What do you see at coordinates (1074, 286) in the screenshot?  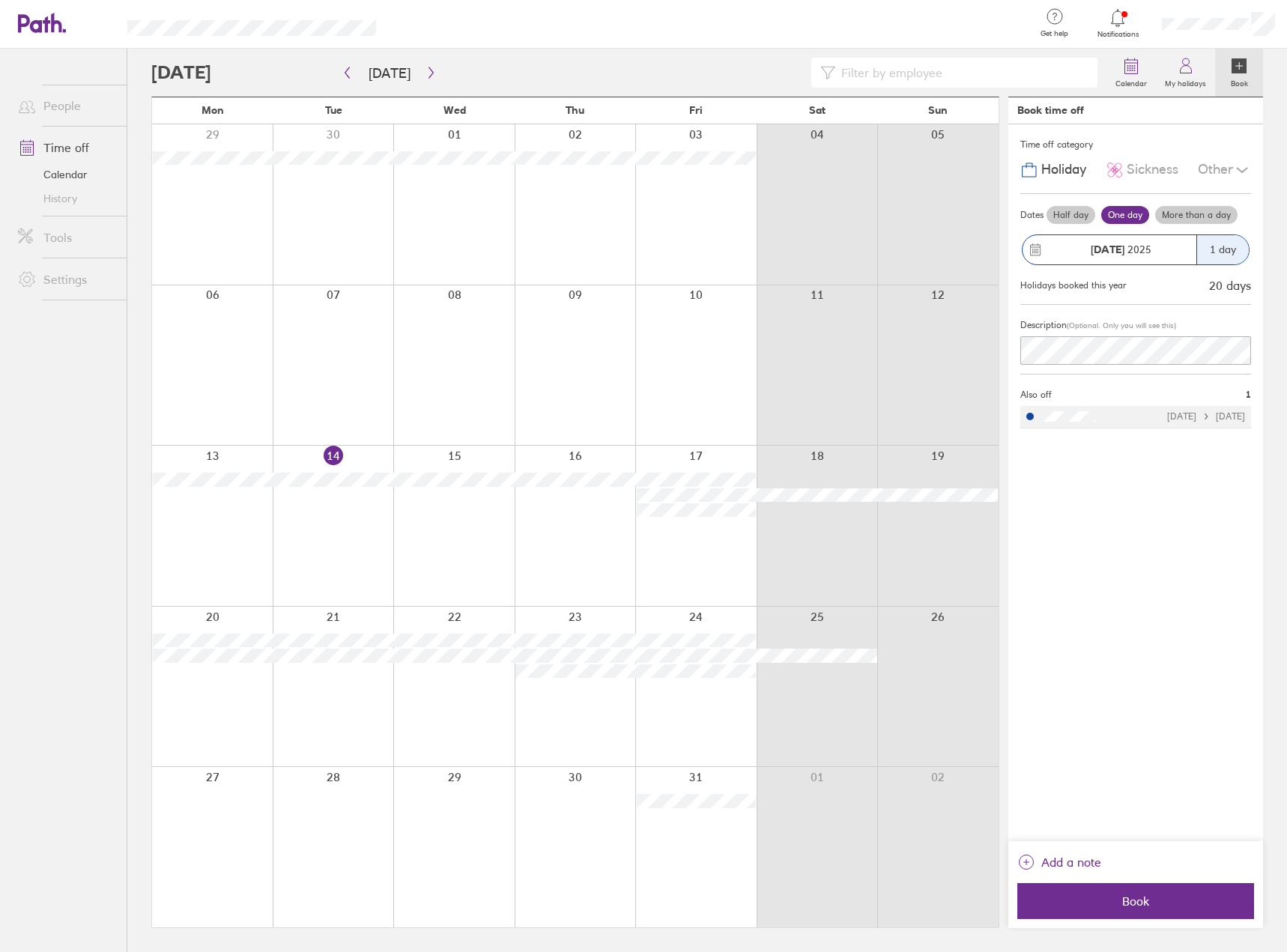 I see `div: Holidays booked this year` at bounding box center [1074, 286].